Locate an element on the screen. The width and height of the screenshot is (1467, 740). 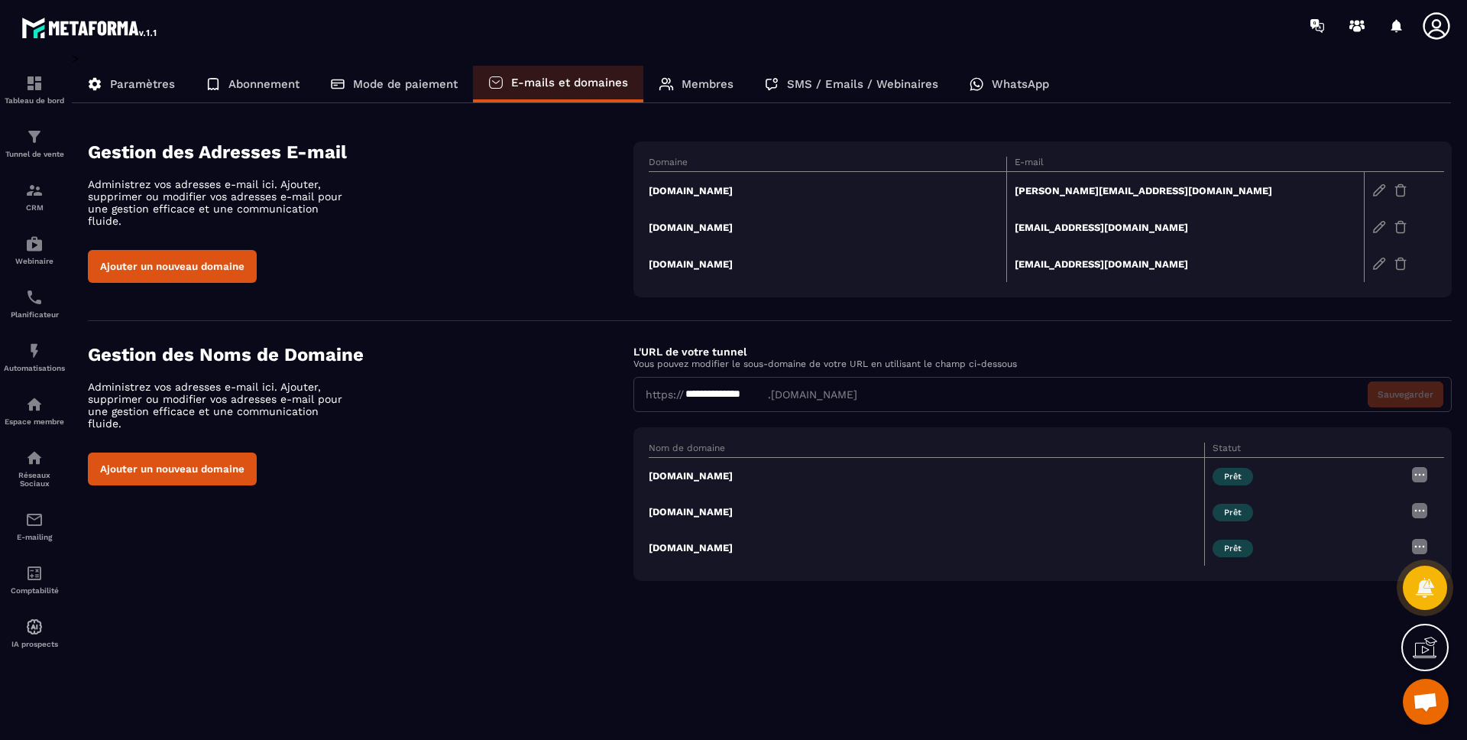
img: logo is located at coordinates (90, 28).